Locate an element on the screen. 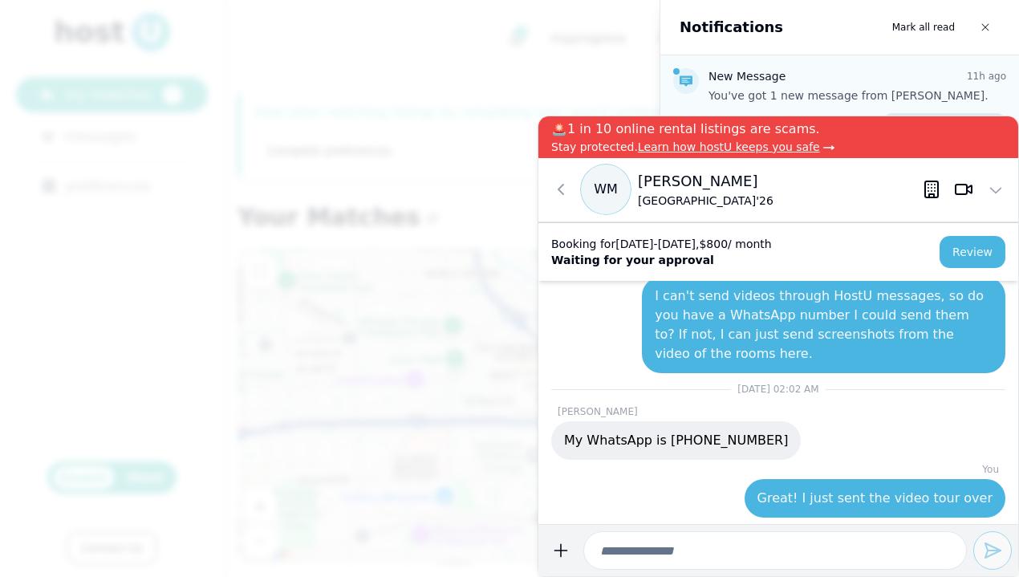  button: Review is located at coordinates (973, 252).